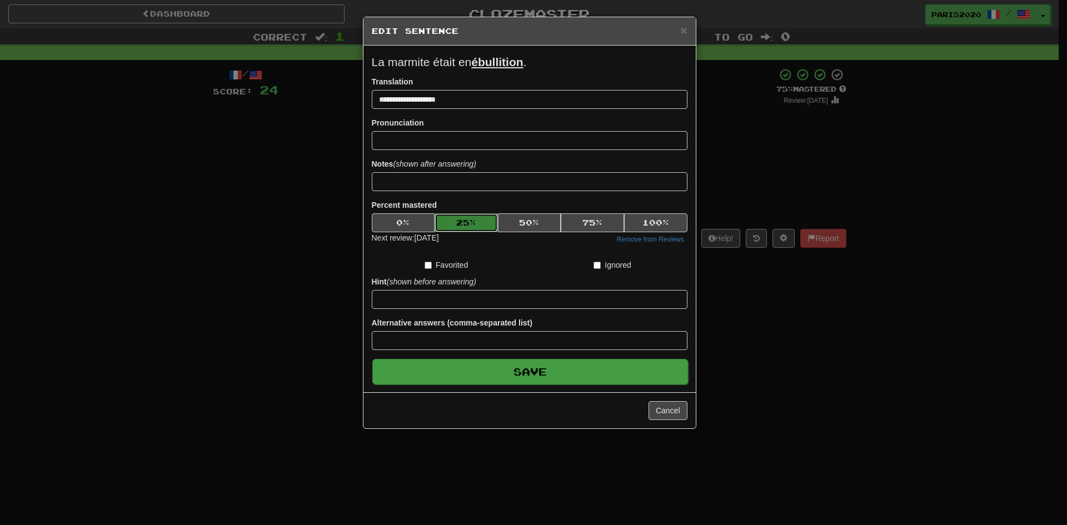  What do you see at coordinates (466, 223) in the screenshot?
I see `button: 25%` at bounding box center [466, 223].